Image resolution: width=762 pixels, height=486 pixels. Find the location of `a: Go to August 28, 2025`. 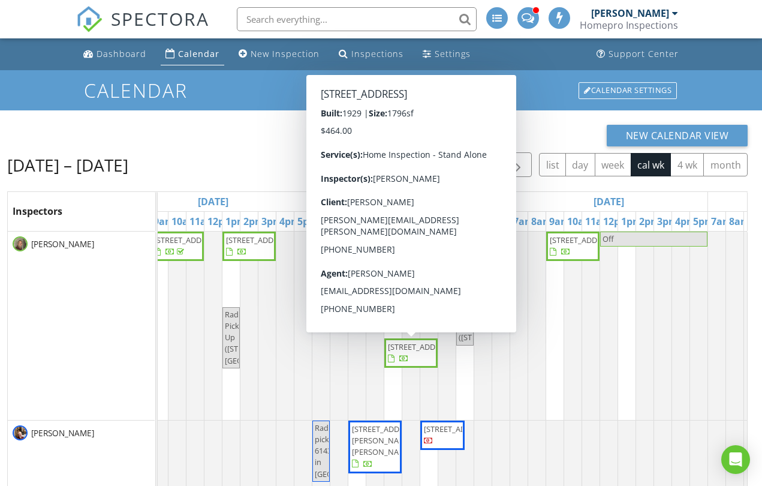

a: Go to August 28, 2025 is located at coordinates (411, 201).